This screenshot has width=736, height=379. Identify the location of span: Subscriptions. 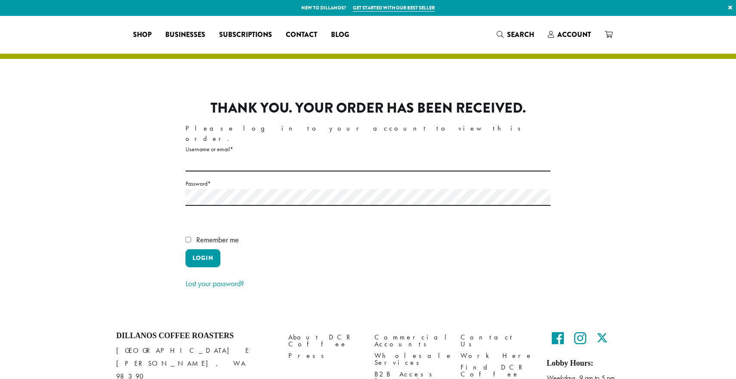
(245, 35).